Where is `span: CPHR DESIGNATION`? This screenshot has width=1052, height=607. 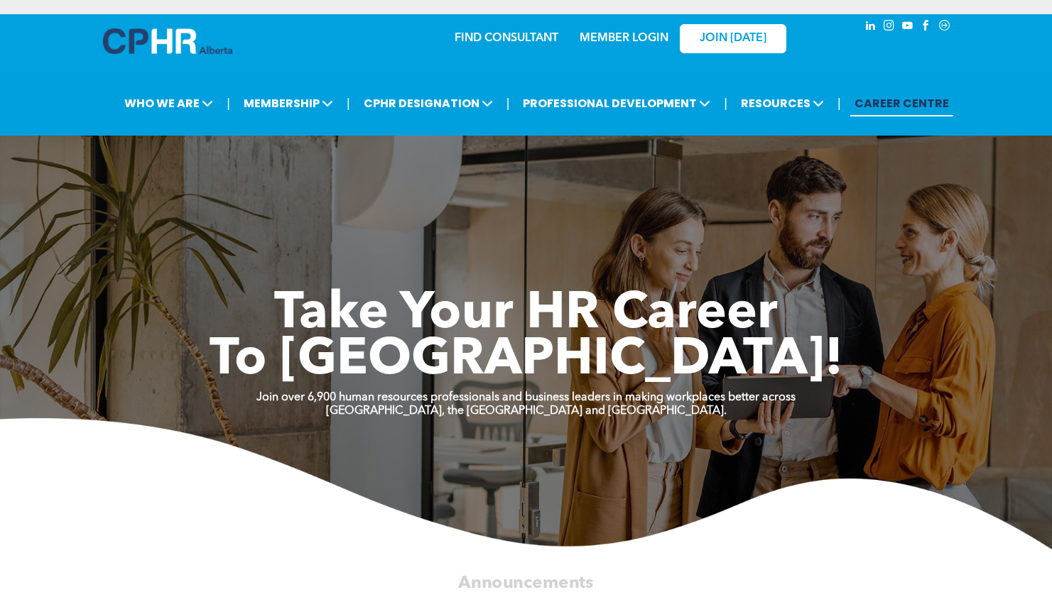
span: CPHR DESIGNATION is located at coordinates (428, 103).